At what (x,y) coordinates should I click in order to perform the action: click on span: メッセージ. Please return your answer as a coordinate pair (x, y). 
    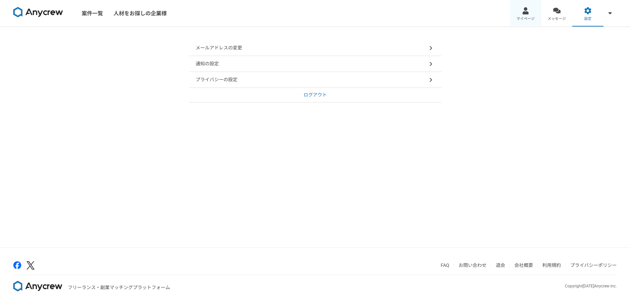
    Looking at the image, I should click on (556, 19).